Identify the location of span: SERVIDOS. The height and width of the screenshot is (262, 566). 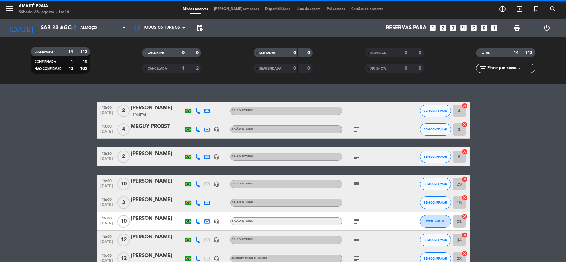
(378, 53).